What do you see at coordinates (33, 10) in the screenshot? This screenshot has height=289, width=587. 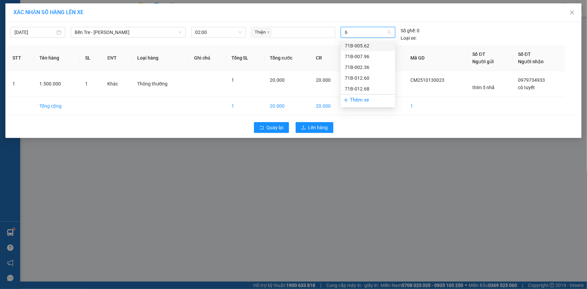 I see `div: Cái Mơn` at bounding box center [33, 10].